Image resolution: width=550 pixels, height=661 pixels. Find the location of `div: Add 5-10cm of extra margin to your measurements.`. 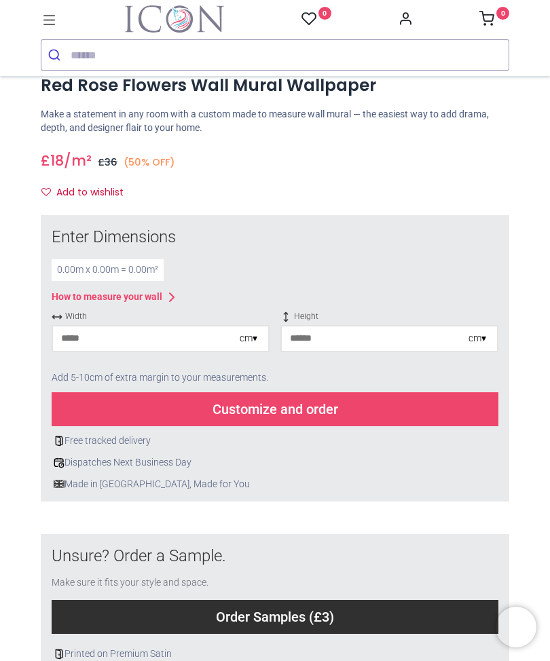

div: Add 5-10cm of extra margin to your measurements. is located at coordinates (275, 378).